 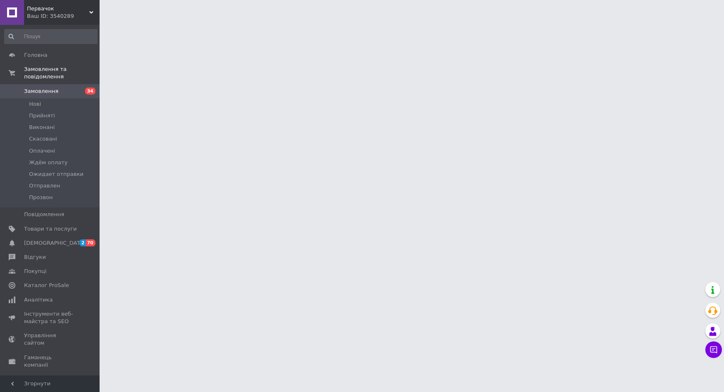 I want to click on span: Інструменти веб-майстра та SEO, so click(x=50, y=318).